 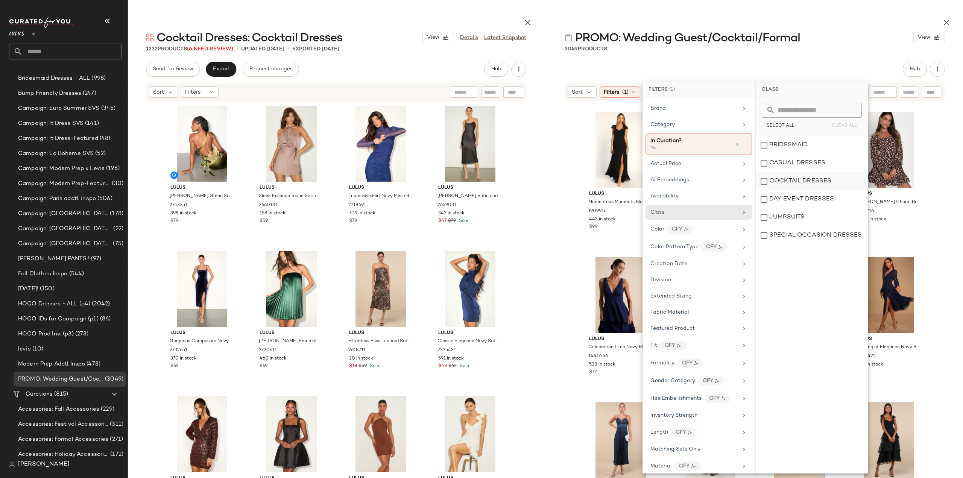 I want to click on span: 591 in stock, so click(x=451, y=359).